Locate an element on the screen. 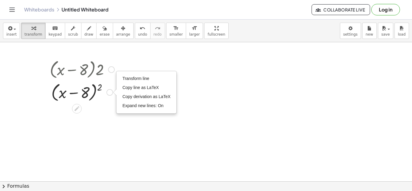 The height and width of the screenshot is (191, 412). span: draw is located at coordinates (89, 34).